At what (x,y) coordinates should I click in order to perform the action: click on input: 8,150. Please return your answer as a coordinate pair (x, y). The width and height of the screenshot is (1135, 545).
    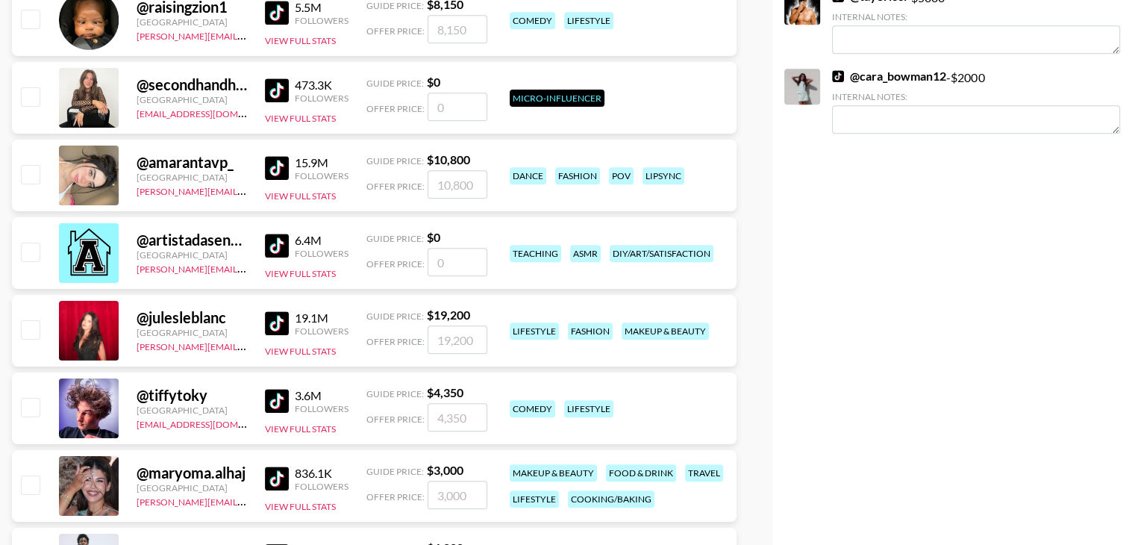
    Looking at the image, I should click on (458, 29).